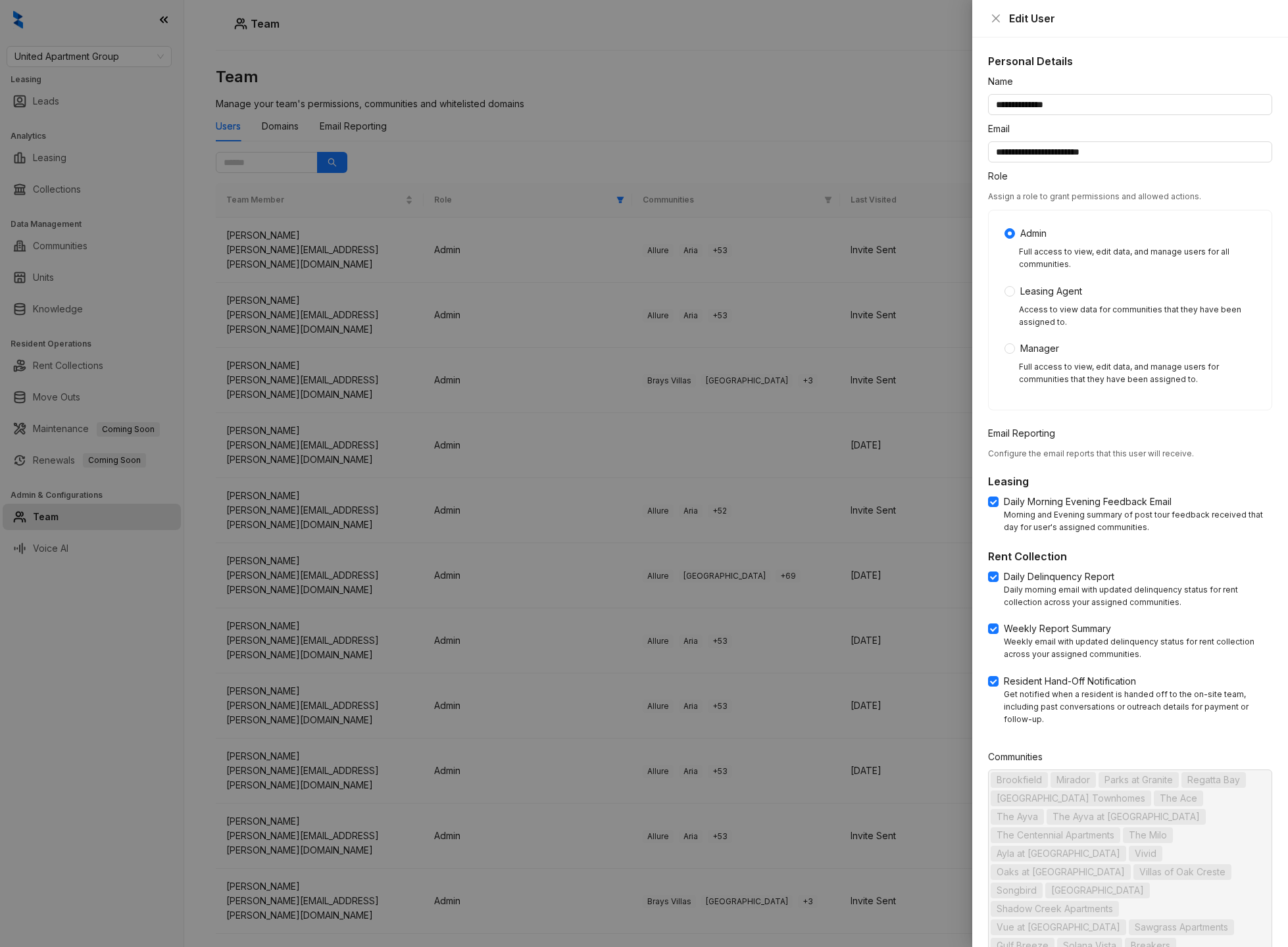 The height and width of the screenshot is (947, 1288). I want to click on button: Close, so click(996, 19).